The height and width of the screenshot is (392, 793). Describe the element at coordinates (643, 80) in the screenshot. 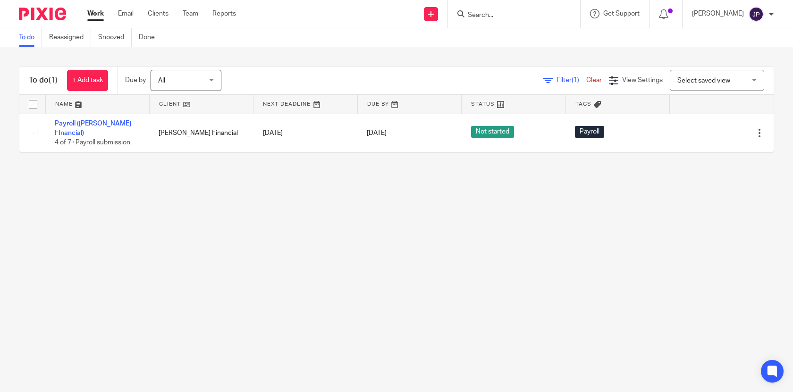

I see `span: View Settings` at that location.